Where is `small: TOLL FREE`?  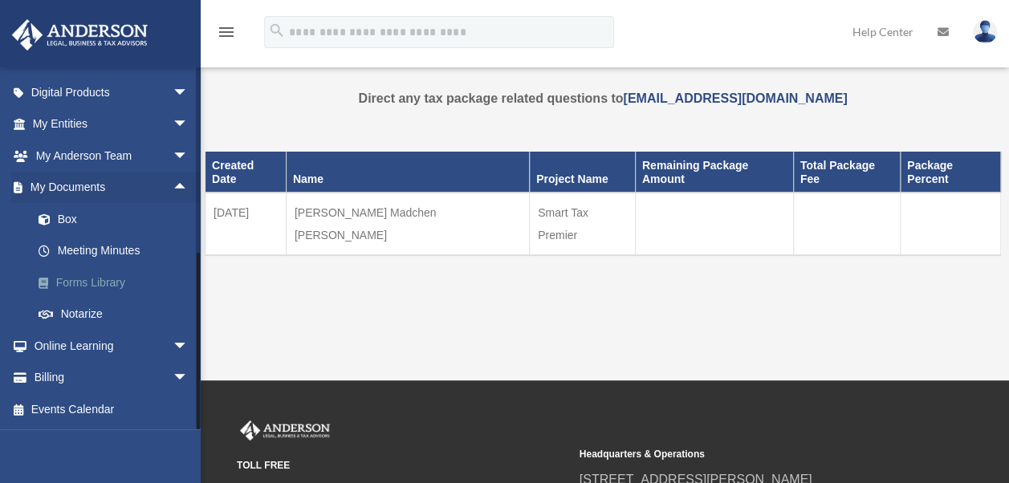
small: TOLL FREE is located at coordinates (402, 466).